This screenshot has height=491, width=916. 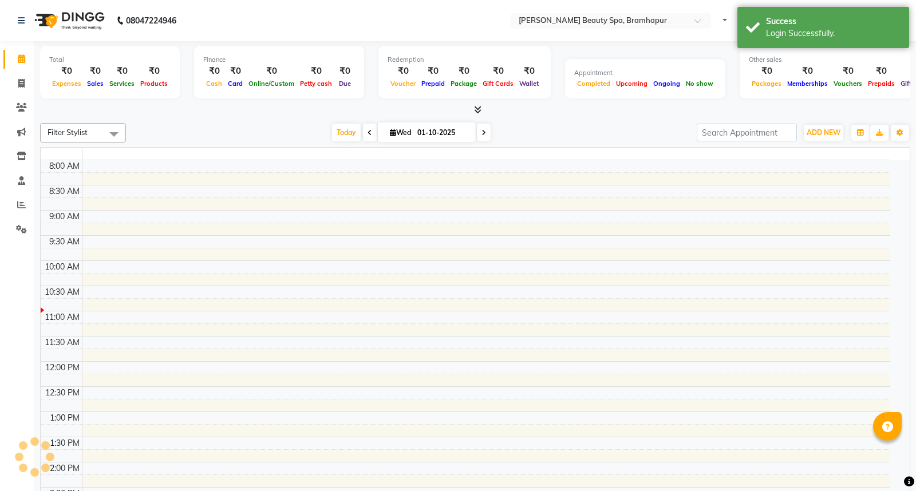 I want to click on span: Filter Stylist, so click(x=68, y=132).